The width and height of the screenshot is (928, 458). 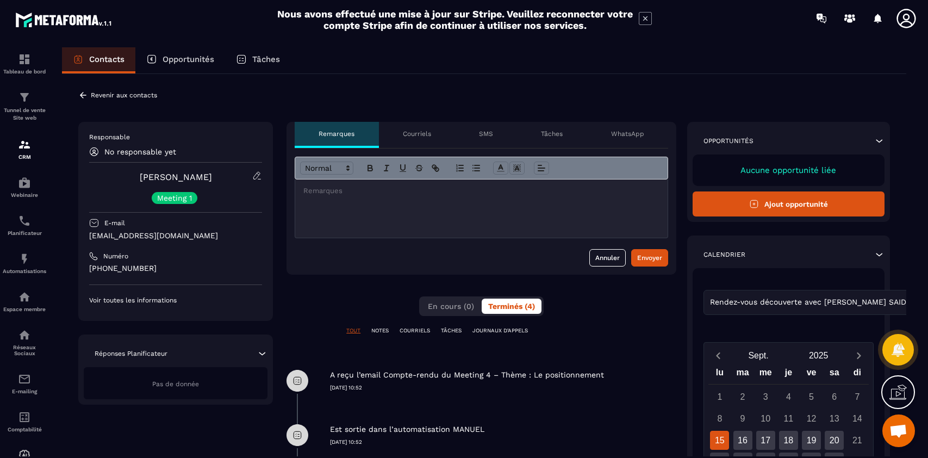 I want to click on div: me, so click(x=765, y=374).